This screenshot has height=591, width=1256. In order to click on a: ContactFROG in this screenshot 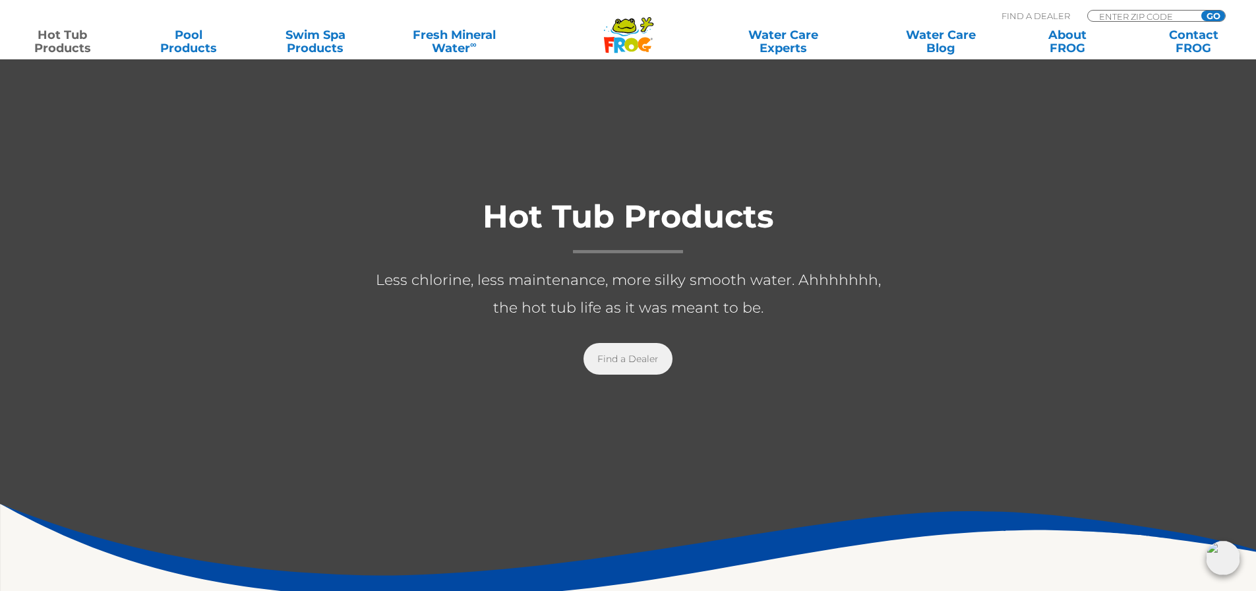, I will do `click(1194, 42)`.